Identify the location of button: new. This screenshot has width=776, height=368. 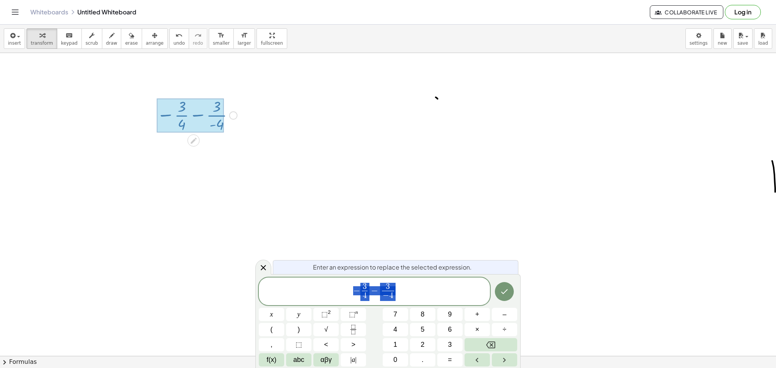
(722, 39).